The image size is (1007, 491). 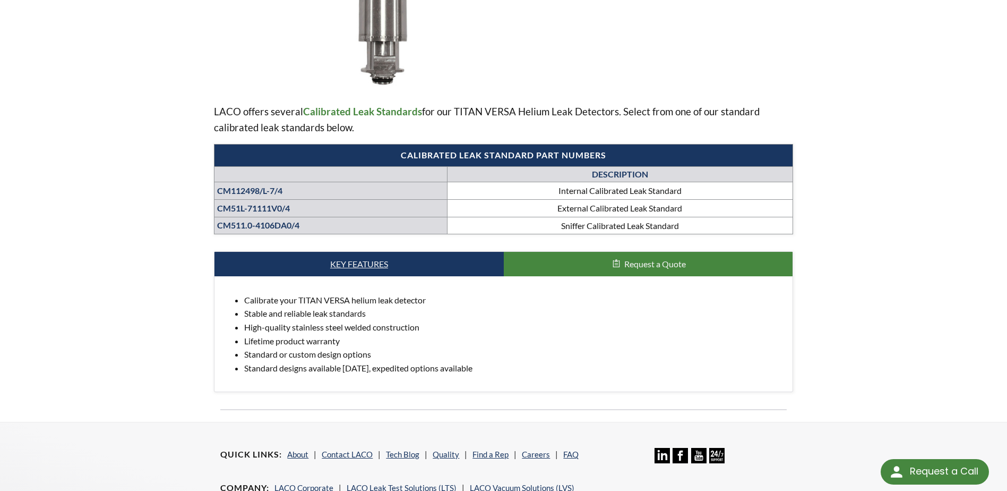 I want to click on a: Quality, so click(x=446, y=454).